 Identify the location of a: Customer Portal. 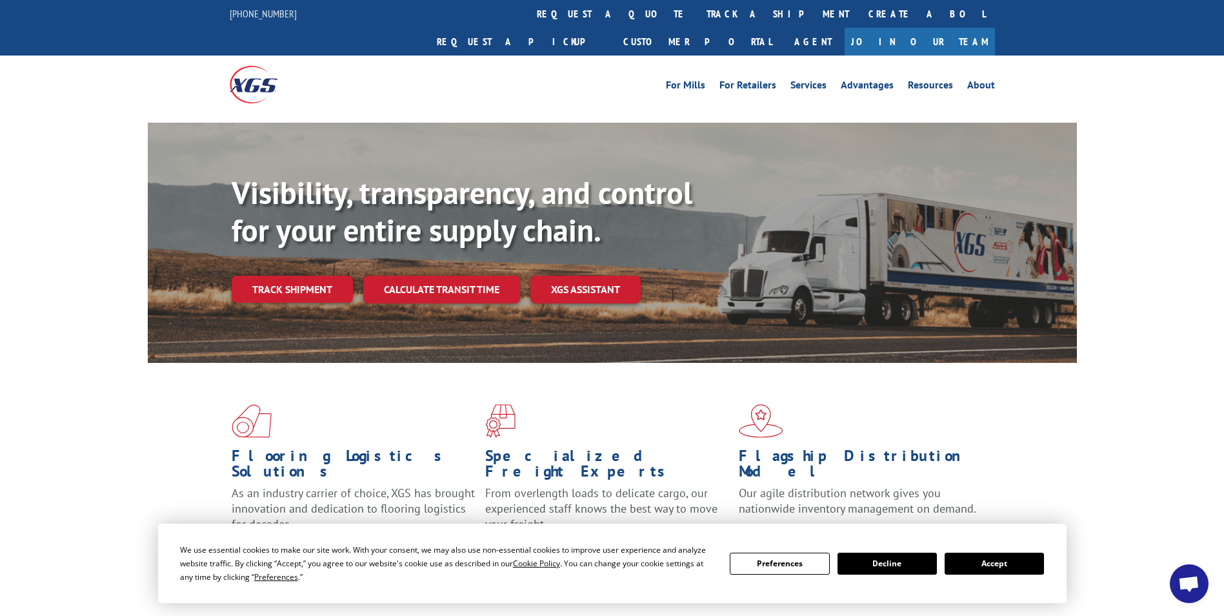
(698, 41).